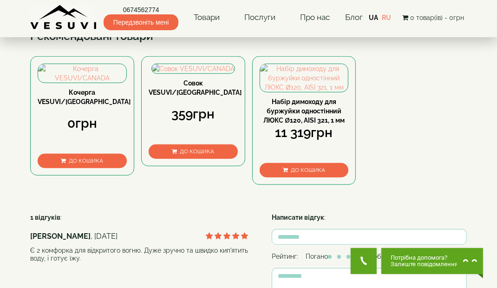 The height and width of the screenshot is (288, 497). Describe the element at coordinates (139, 255) in the screenshot. I see `div: Є 2 комфорка для відкритого вогню. Дуже зручно та швидко кип'ятить воду, і готує їжу.` at that location.